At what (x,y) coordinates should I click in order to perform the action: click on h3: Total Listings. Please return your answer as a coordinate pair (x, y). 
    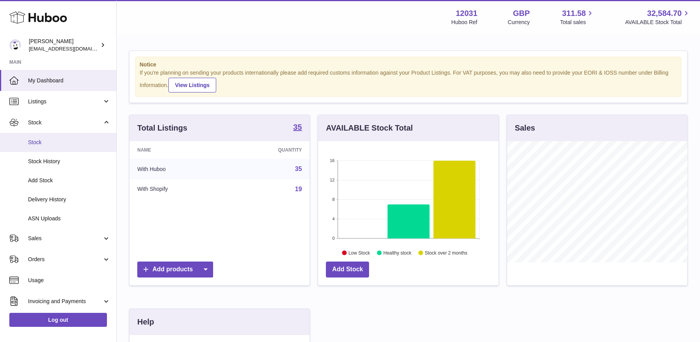
    Looking at the image, I should click on (162, 128).